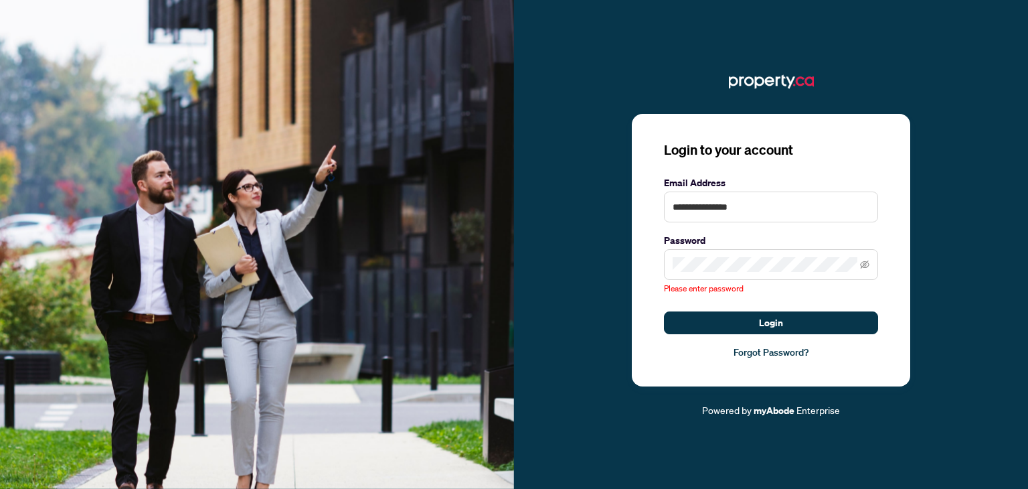 This screenshot has width=1028, height=489. What do you see at coordinates (771, 82) in the screenshot?
I see `img: ma-logo` at bounding box center [771, 82].